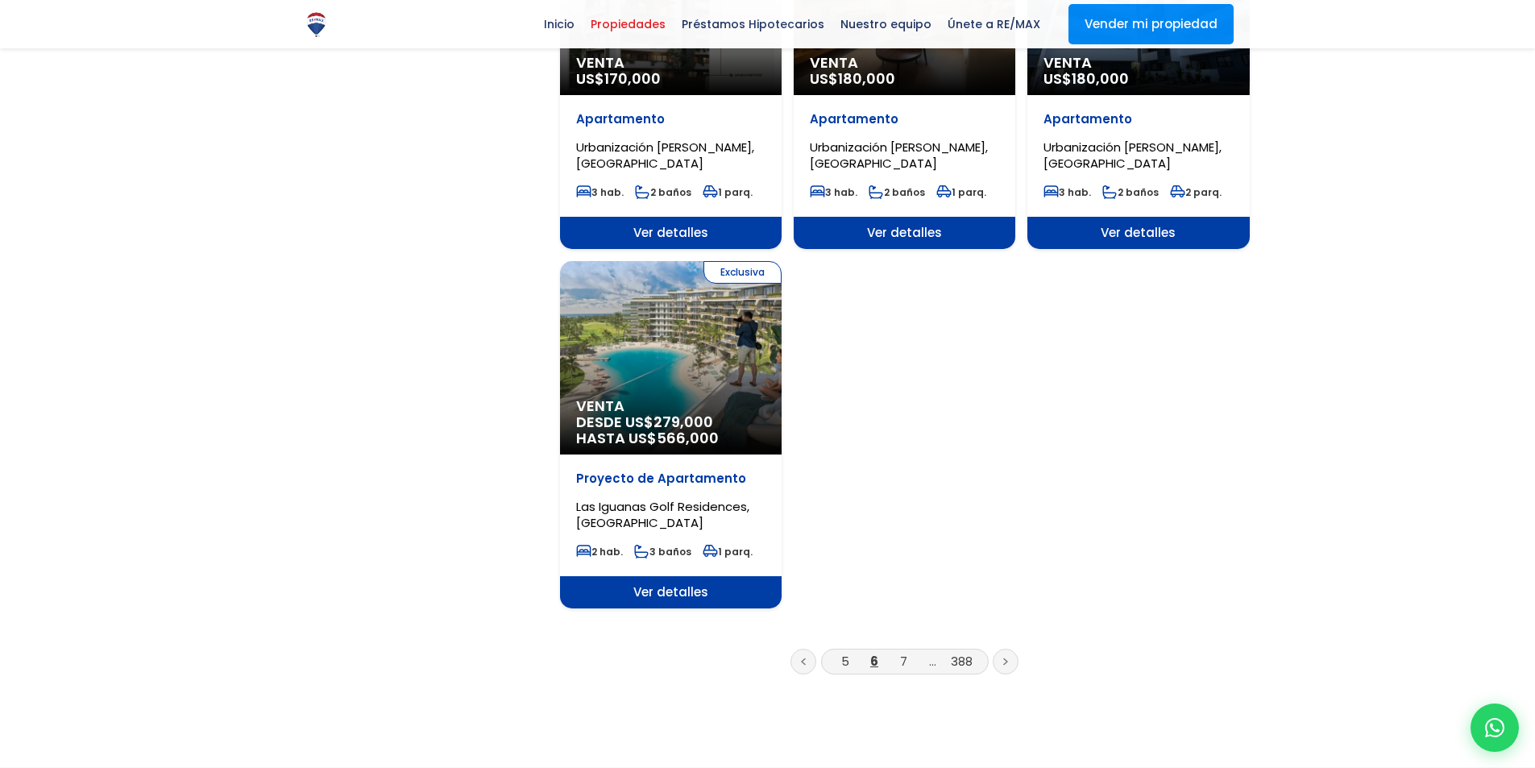 The image size is (1535, 768). I want to click on span: Propiedades, so click(628, 24).